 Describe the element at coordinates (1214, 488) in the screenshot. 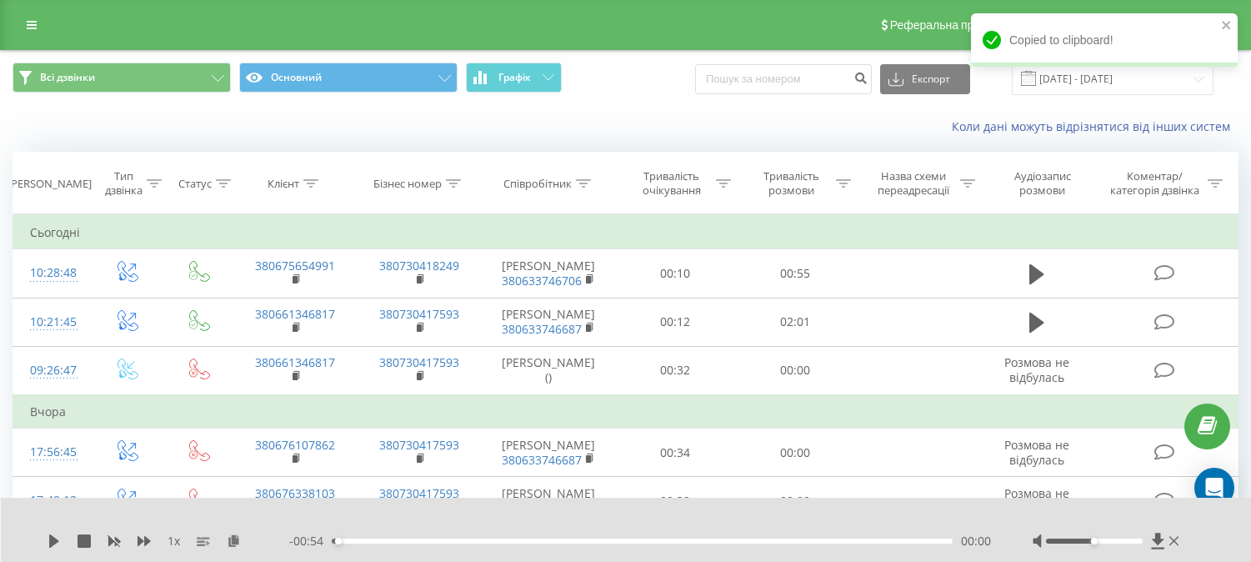

I see `div: Open Intercom Messenger` at that location.